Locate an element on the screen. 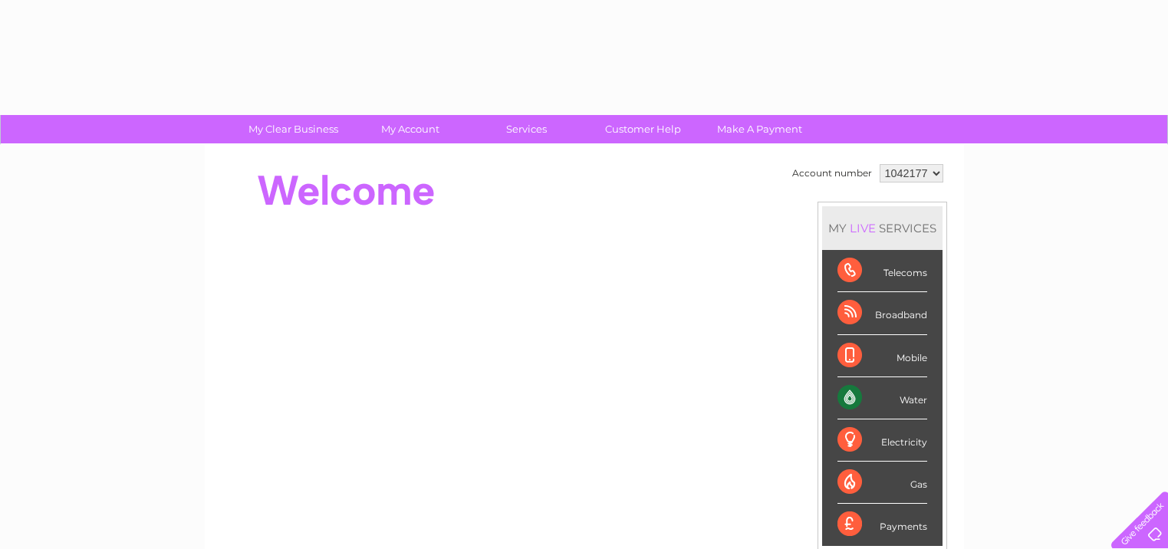  a: Customer Help is located at coordinates (643, 129).